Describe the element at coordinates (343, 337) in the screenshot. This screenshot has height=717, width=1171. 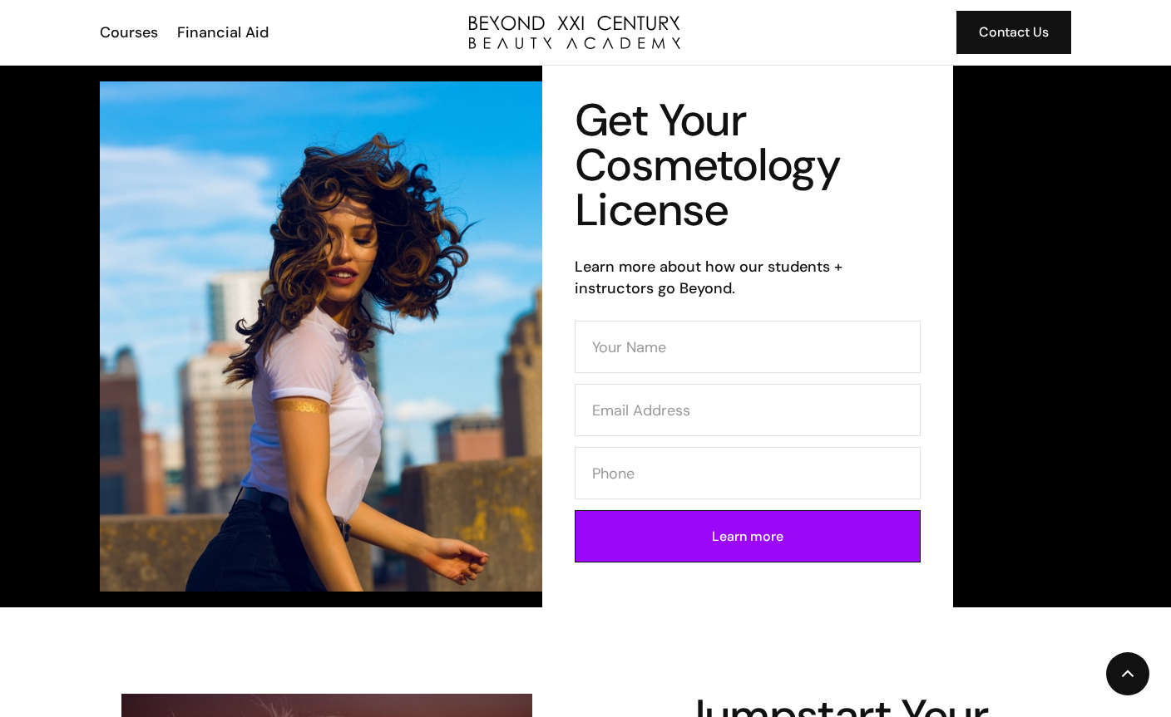
I see `img: esthetician facial application` at that location.